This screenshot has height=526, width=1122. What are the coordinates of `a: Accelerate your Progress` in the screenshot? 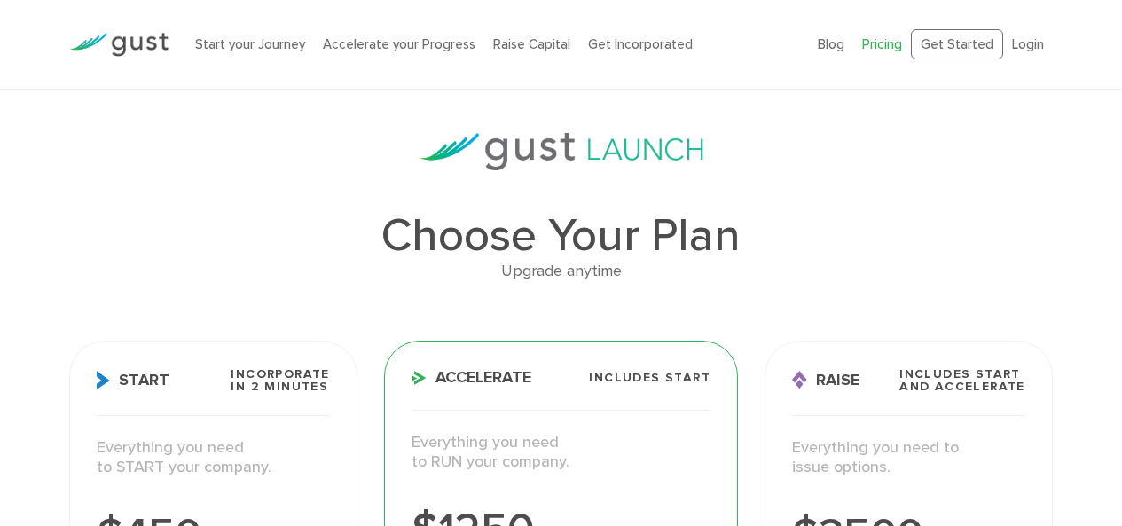 It's located at (399, 44).